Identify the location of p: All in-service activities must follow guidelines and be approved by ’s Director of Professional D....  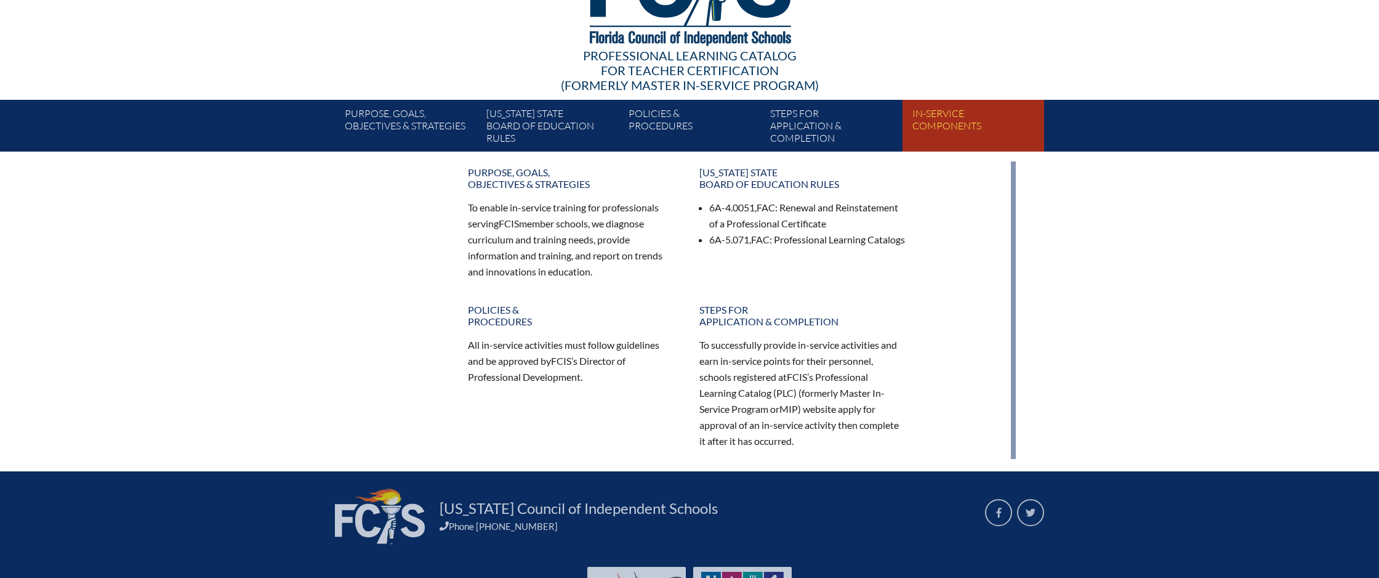
(571, 361).